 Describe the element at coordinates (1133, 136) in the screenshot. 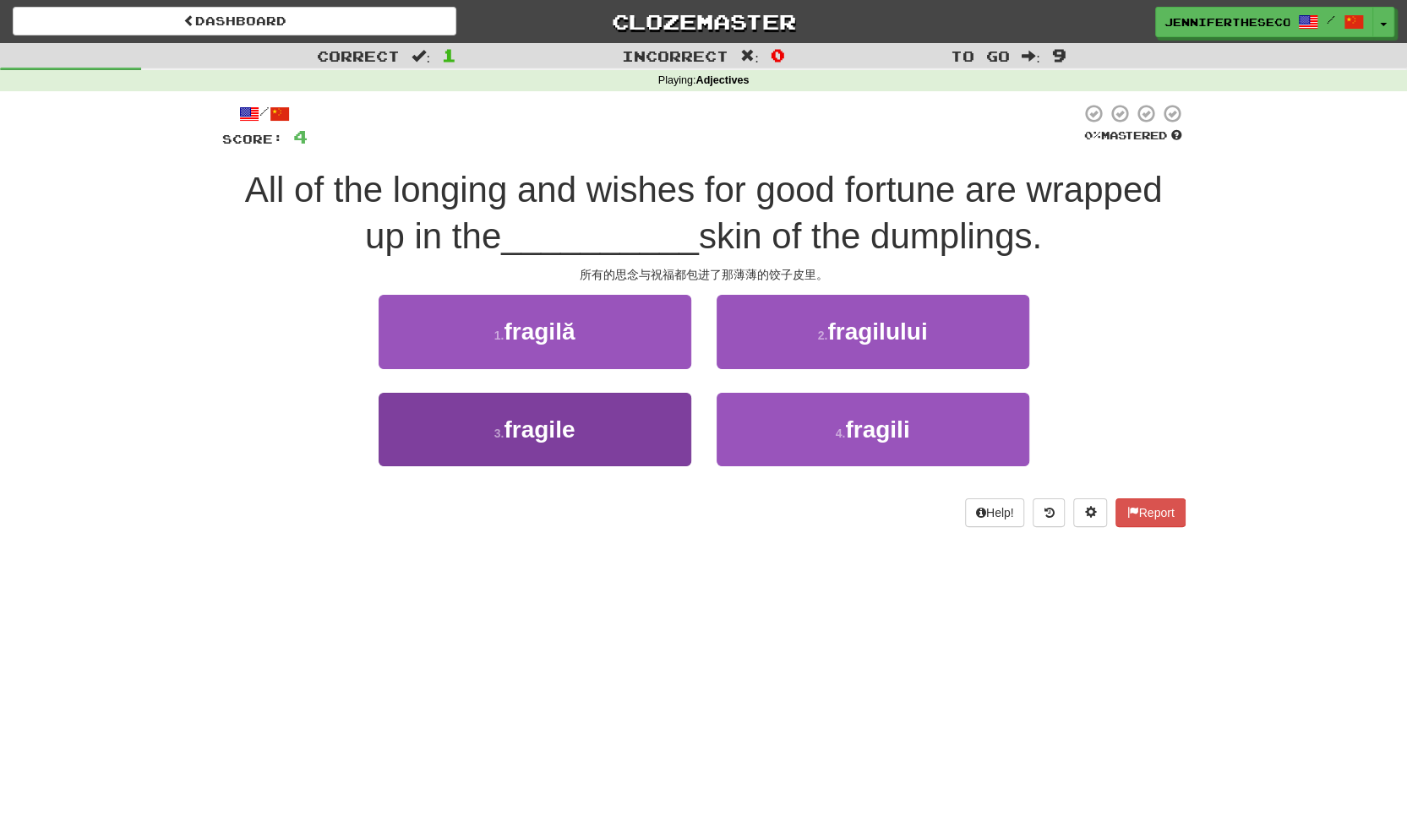

I see `div: Mastered` at that location.